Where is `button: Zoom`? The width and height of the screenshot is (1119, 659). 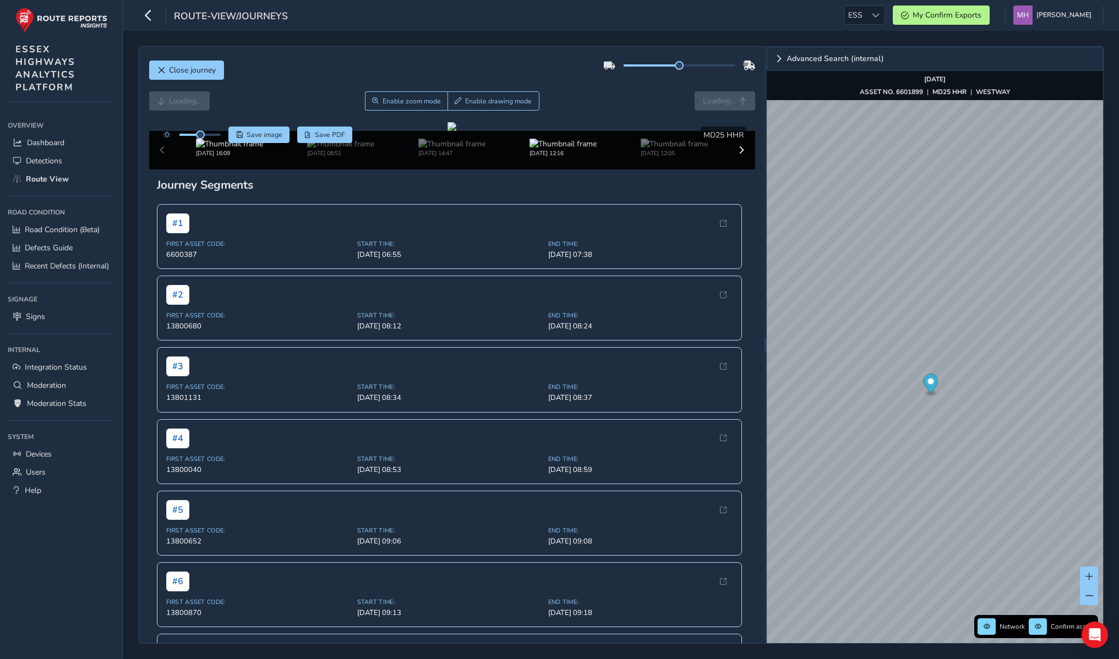
button: Zoom is located at coordinates (406, 101).